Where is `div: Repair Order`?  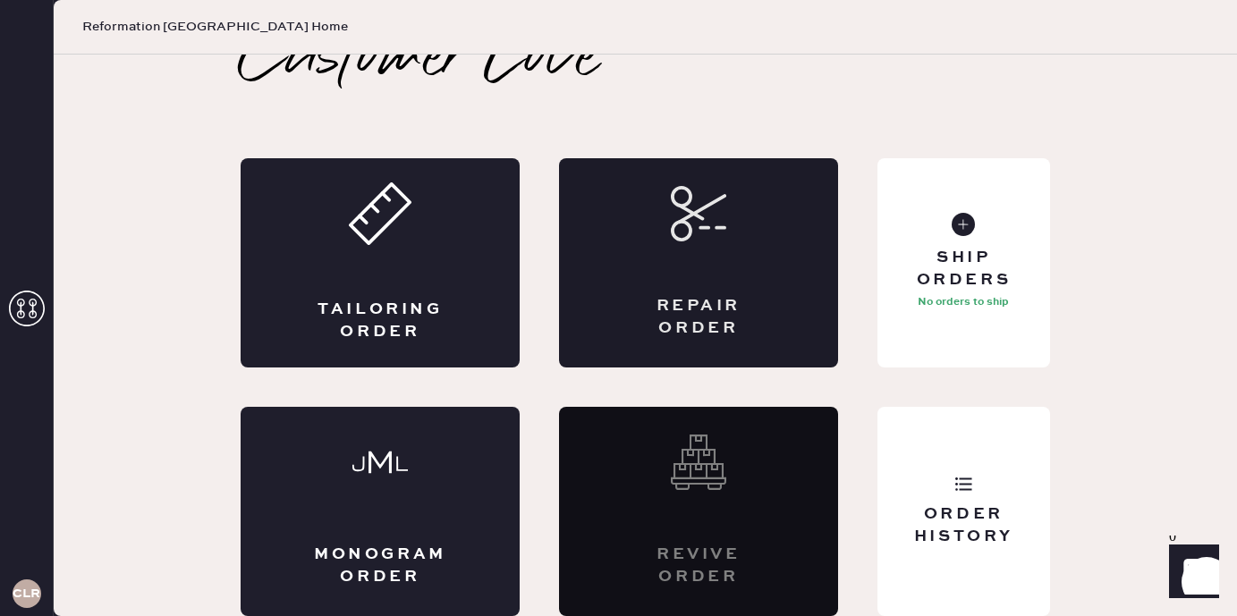
div: Repair Order is located at coordinates (698, 317).